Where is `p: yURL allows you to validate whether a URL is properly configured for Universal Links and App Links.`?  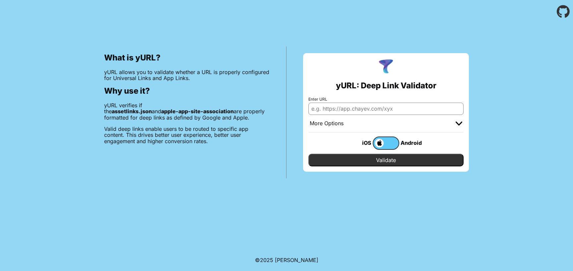
p: yURL allows you to validate whether a URL is properly configured for Universal Links and App Links. is located at coordinates (187, 75).